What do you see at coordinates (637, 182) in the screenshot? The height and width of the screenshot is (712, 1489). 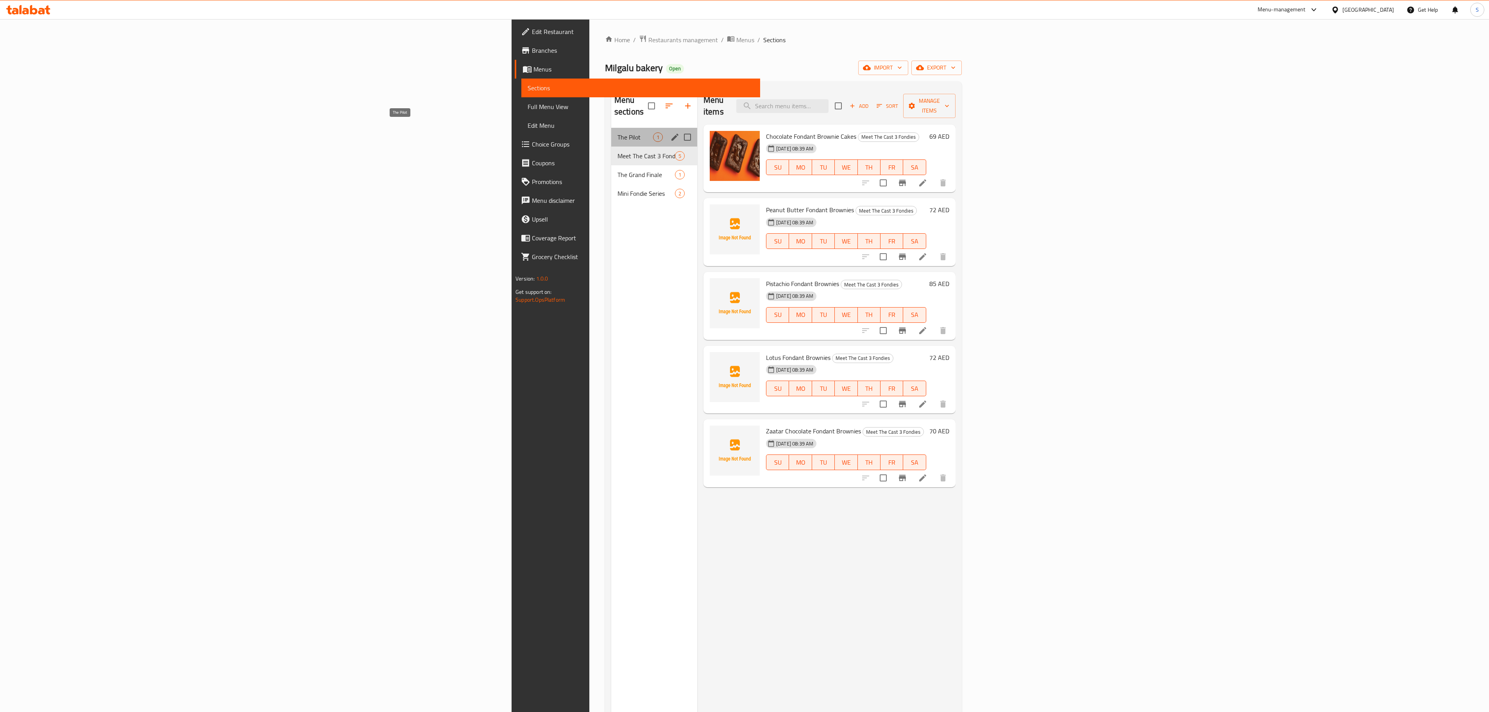 I see `a: Promotions` at bounding box center [637, 182].